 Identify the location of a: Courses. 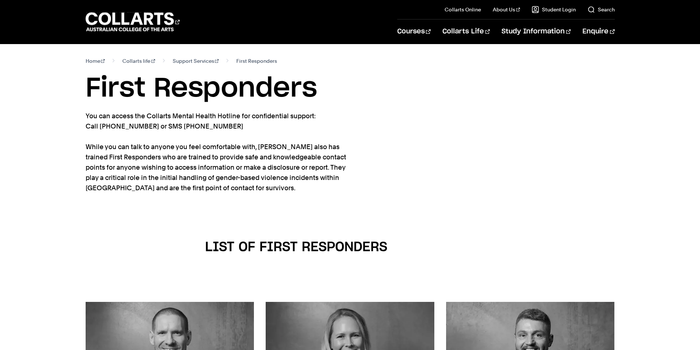
(414, 32).